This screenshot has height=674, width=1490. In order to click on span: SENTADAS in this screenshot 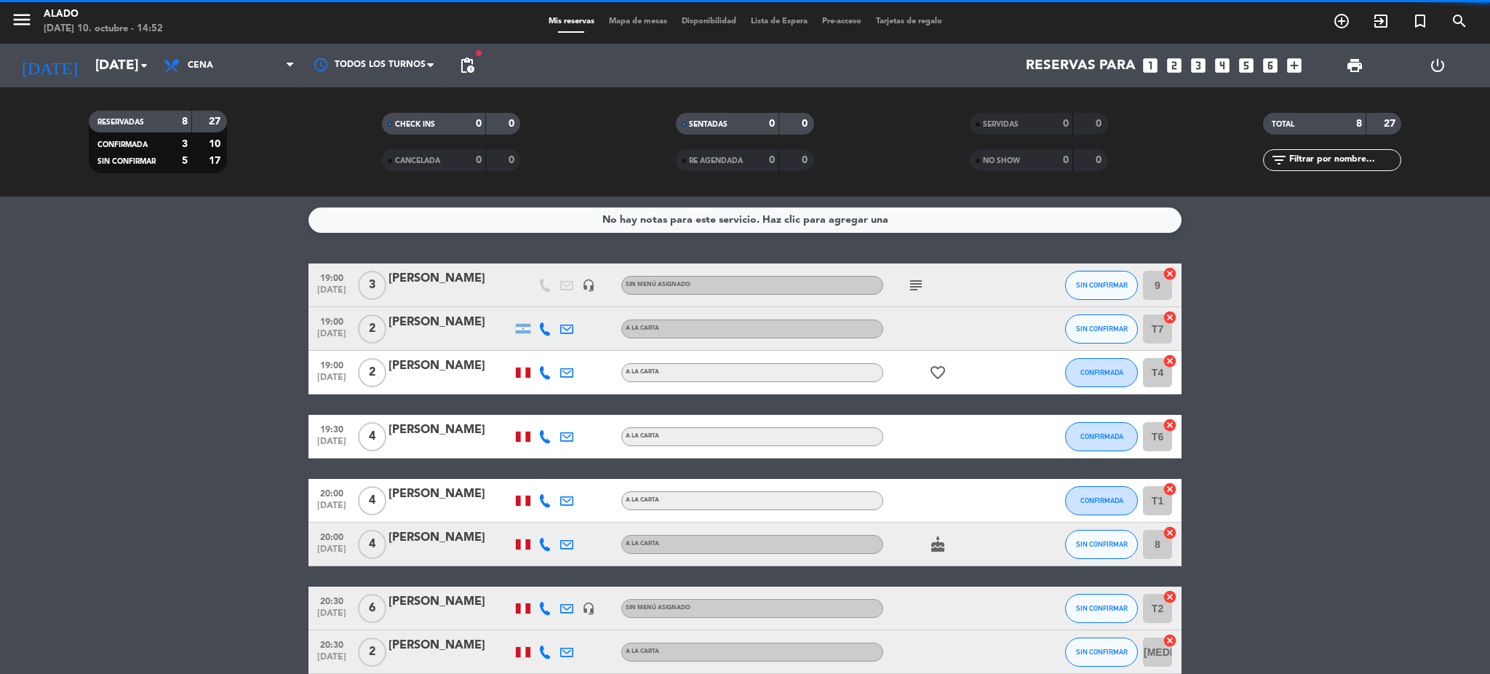, I will do `click(708, 124)`.